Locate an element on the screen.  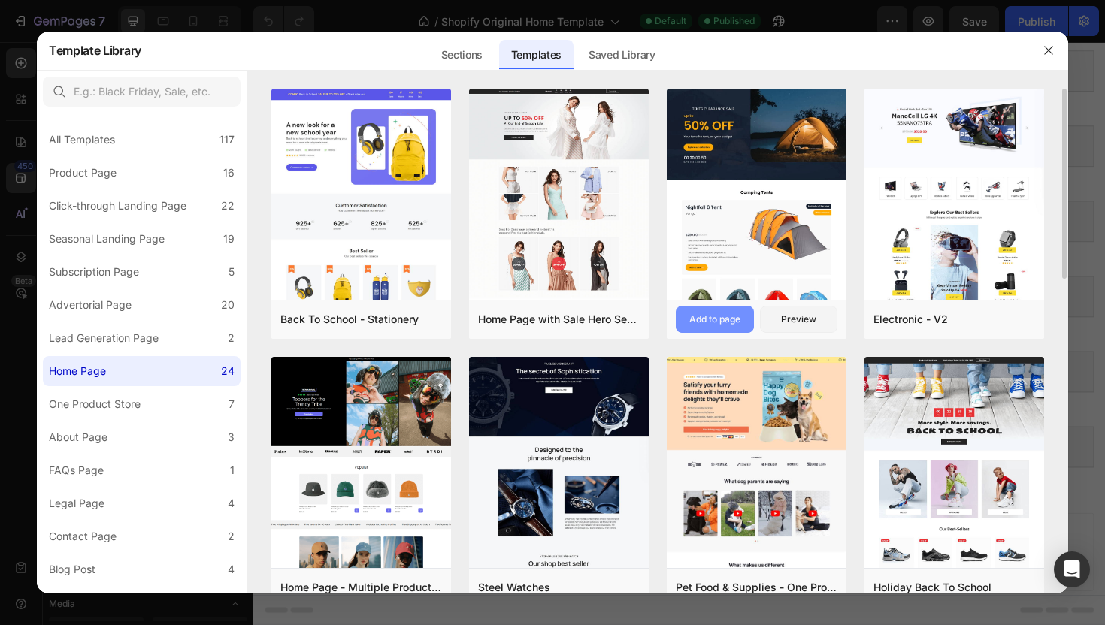
div: Templates is located at coordinates (536, 55).